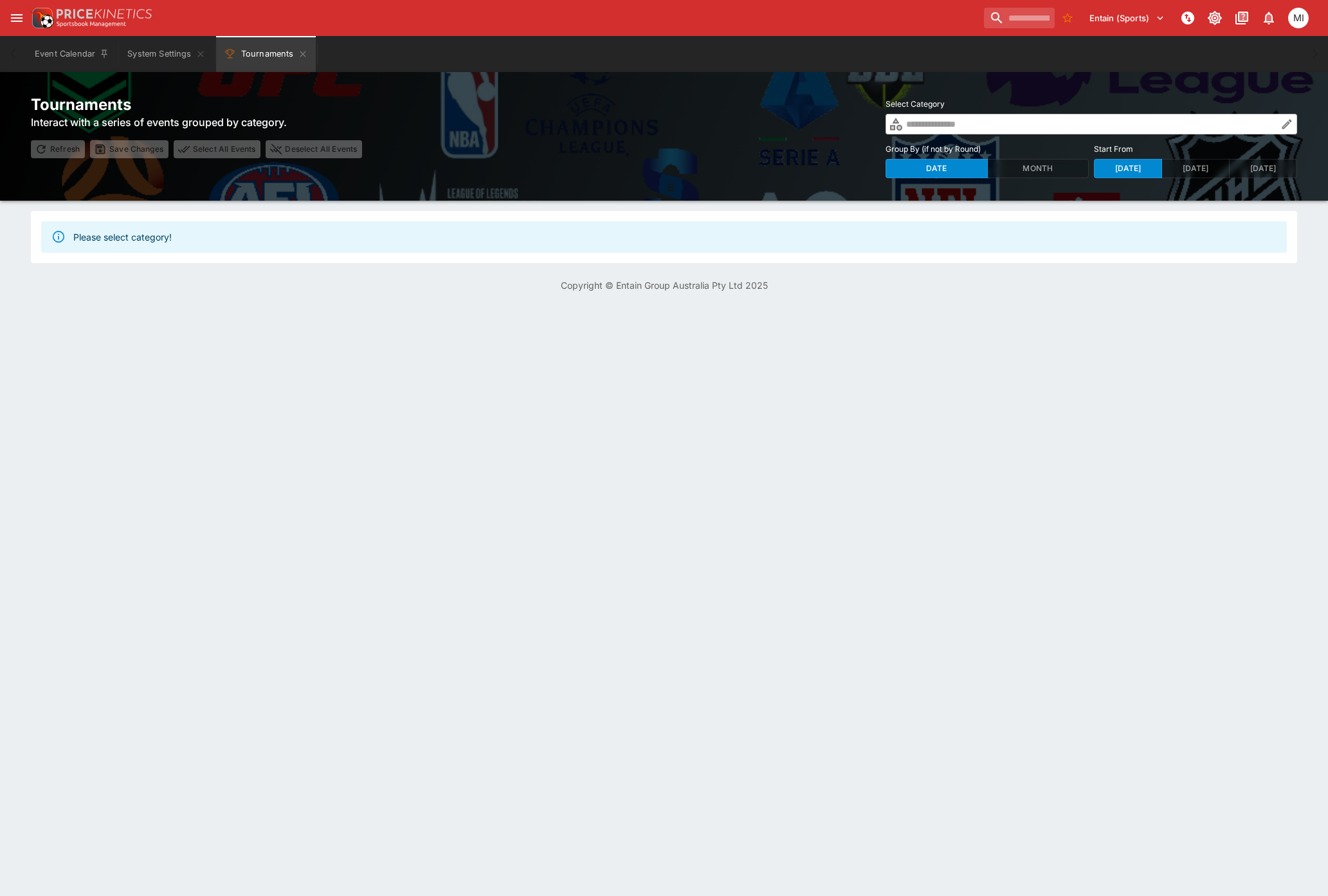 Image resolution: width=1328 pixels, height=896 pixels. What do you see at coordinates (1298, 18) in the screenshot?
I see `div: michael.wilczynski` at bounding box center [1298, 18].